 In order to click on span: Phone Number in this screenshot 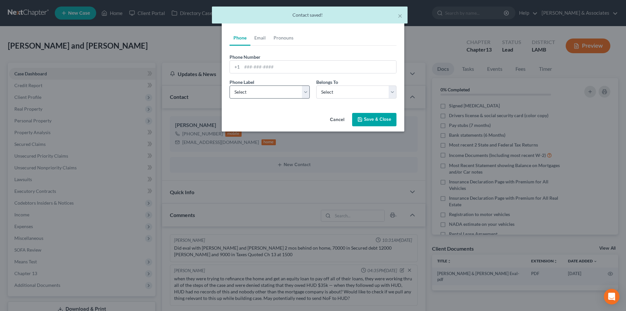, I will do `click(245, 57)`.